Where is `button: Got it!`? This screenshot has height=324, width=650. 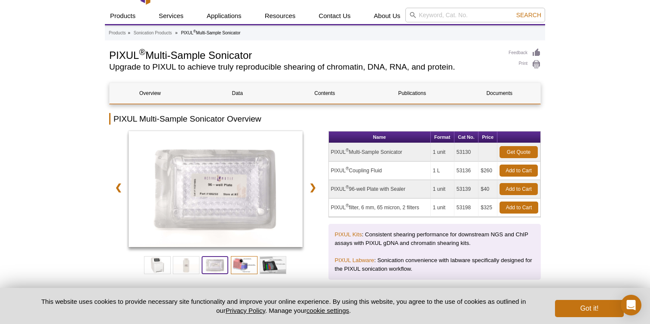
button: Got it! is located at coordinates (589, 309).